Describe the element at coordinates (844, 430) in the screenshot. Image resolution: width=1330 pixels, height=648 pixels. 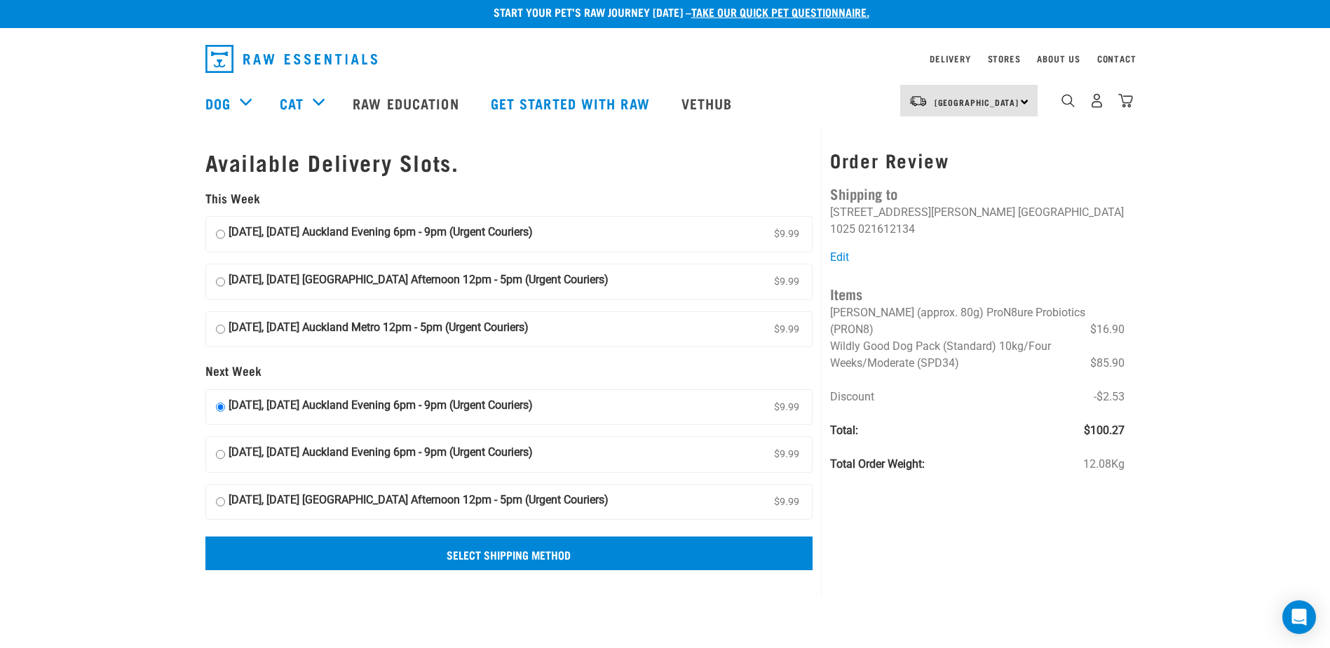
I see `strong: Total:` at that location.